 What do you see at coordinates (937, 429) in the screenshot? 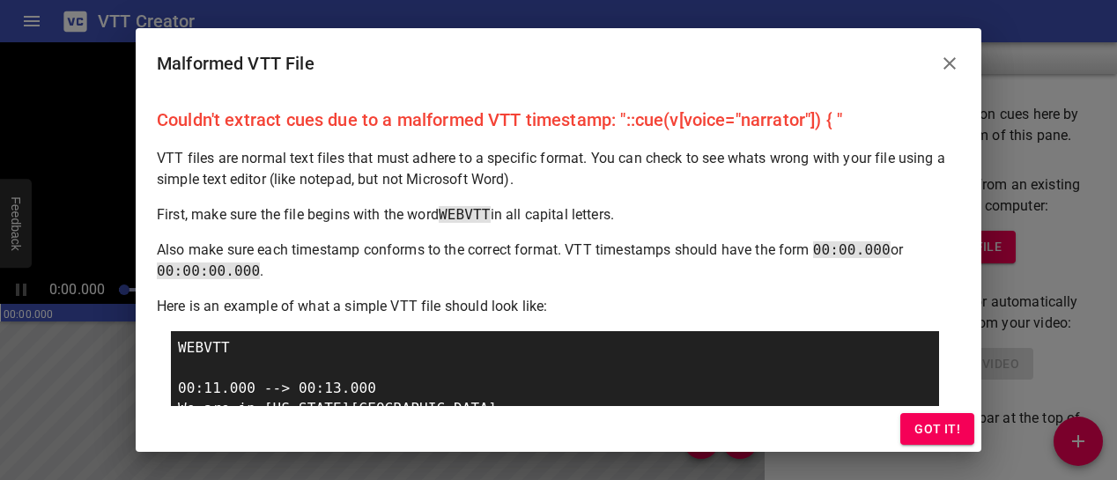
I see `span: Got it!` at bounding box center [937, 429].